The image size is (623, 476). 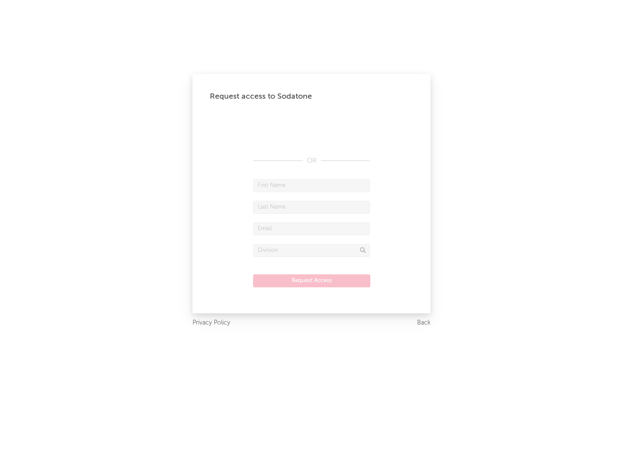 I want to click on button: Request Access, so click(x=311, y=281).